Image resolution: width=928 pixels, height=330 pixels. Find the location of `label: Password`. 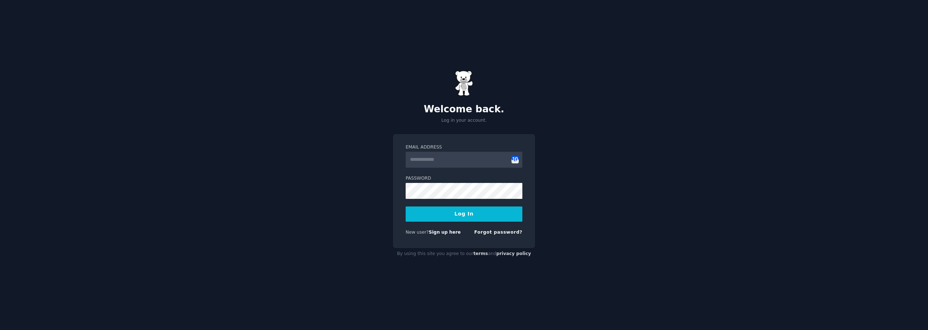

label: Password is located at coordinates (464, 179).